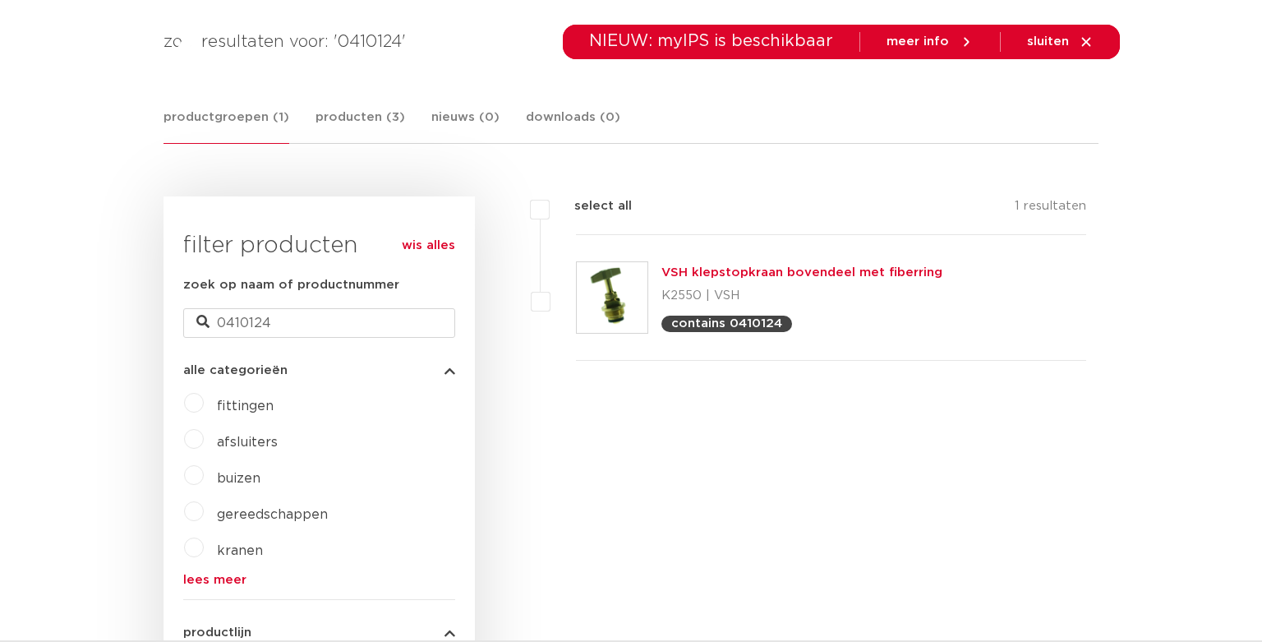 The image size is (1262, 642). Describe the element at coordinates (1050, 209) in the screenshot. I see `p: 1 resultaten` at that location.